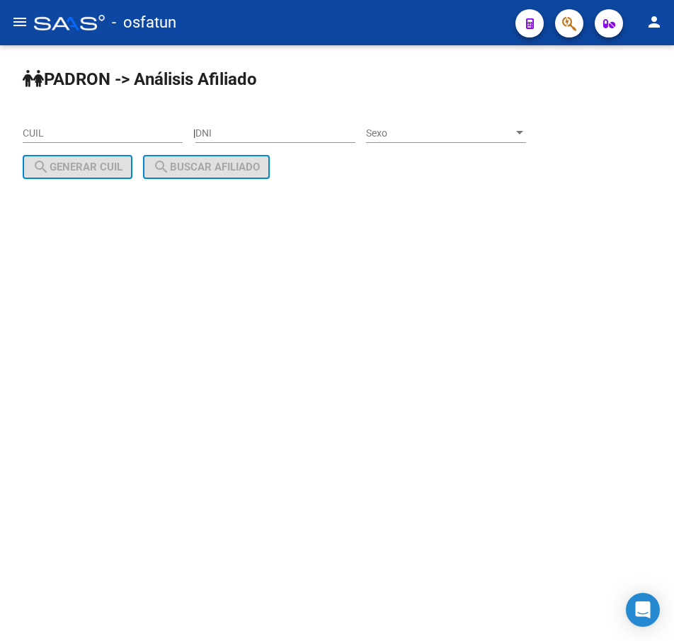  Describe the element at coordinates (206, 167) in the screenshot. I see `span: Buscar afiliado` at that location.